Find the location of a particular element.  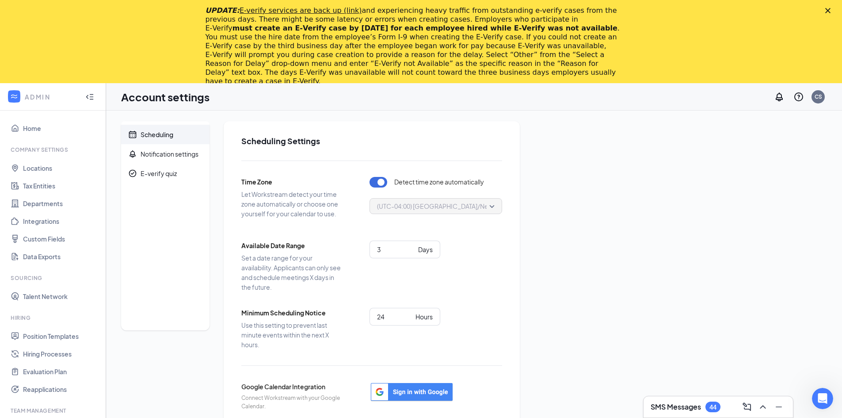

a: E-verify services are back up (link) is located at coordinates (301, 10).